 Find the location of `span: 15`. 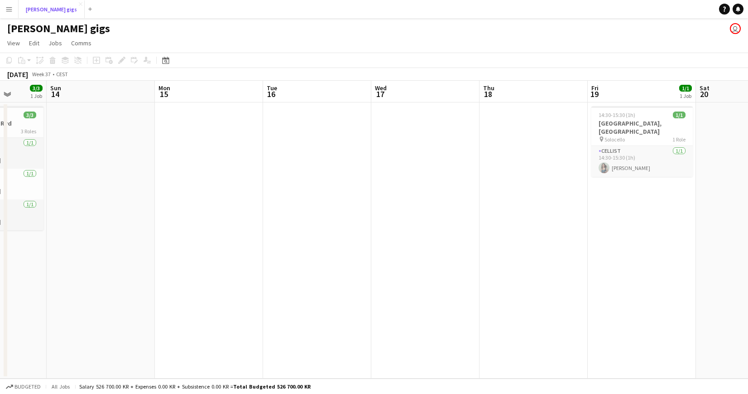

span: 15 is located at coordinates (164, 94).